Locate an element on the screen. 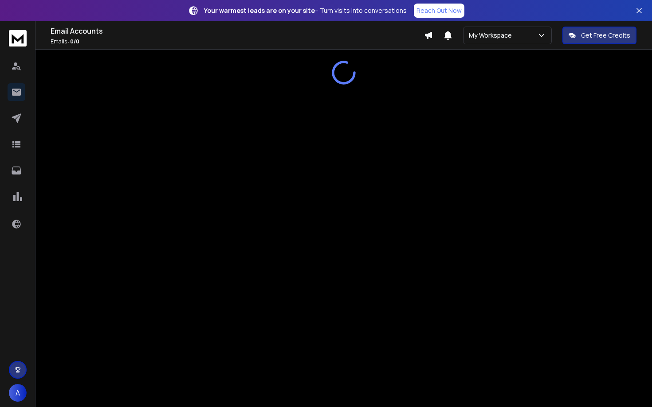 This screenshot has width=652, height=407. p: Get Free Credits is located at coordinates (605, 35).